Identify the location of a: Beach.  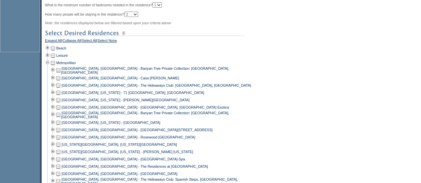
(61, 48).